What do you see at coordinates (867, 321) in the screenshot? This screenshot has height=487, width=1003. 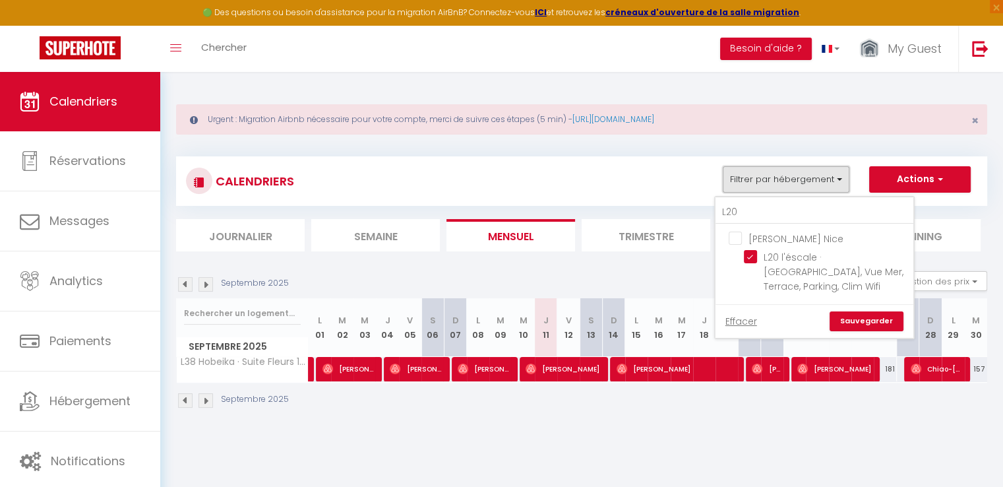 I see `a: Sauvegarder` at bounding box center [867, 321].